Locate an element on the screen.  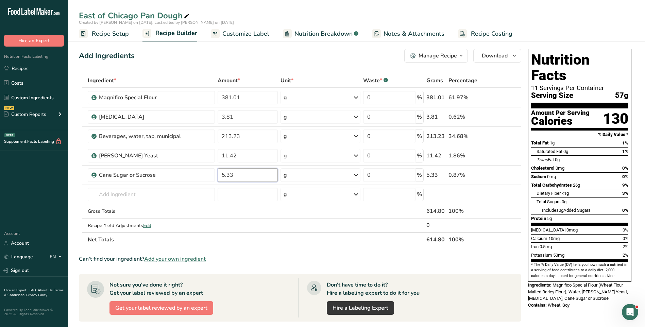
div: 130 is located at coordinates (615, 119).